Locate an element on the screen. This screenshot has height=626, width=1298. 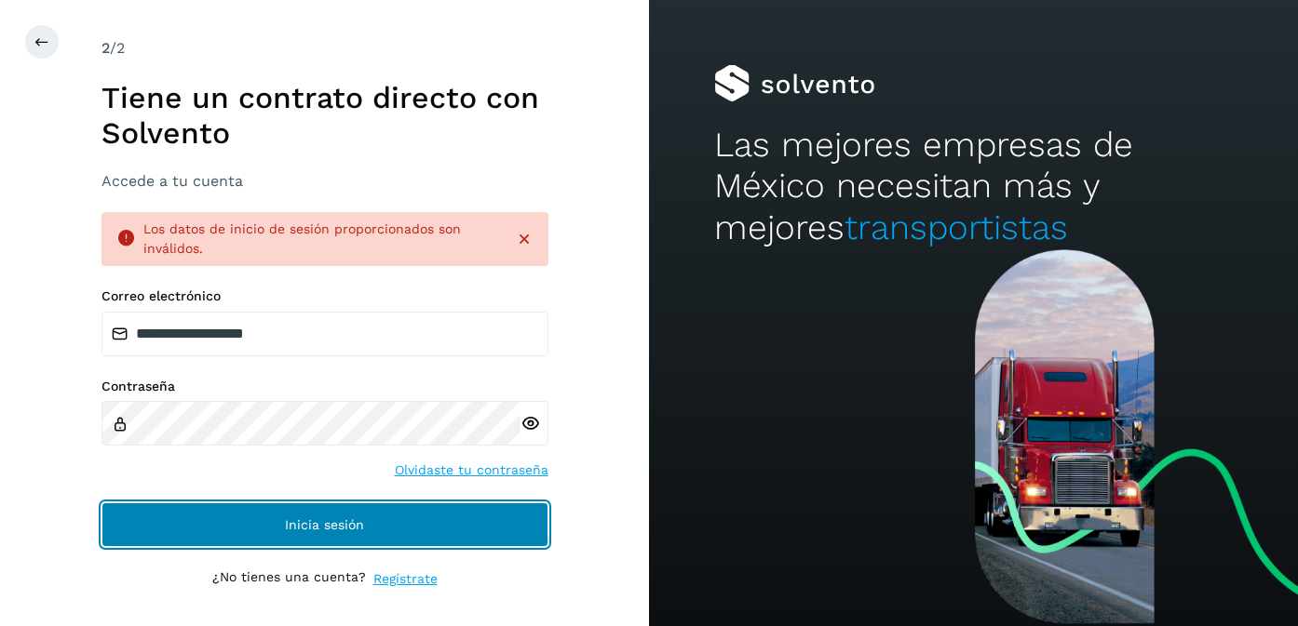
label: Contraseña is located at coordinates (325, 386).